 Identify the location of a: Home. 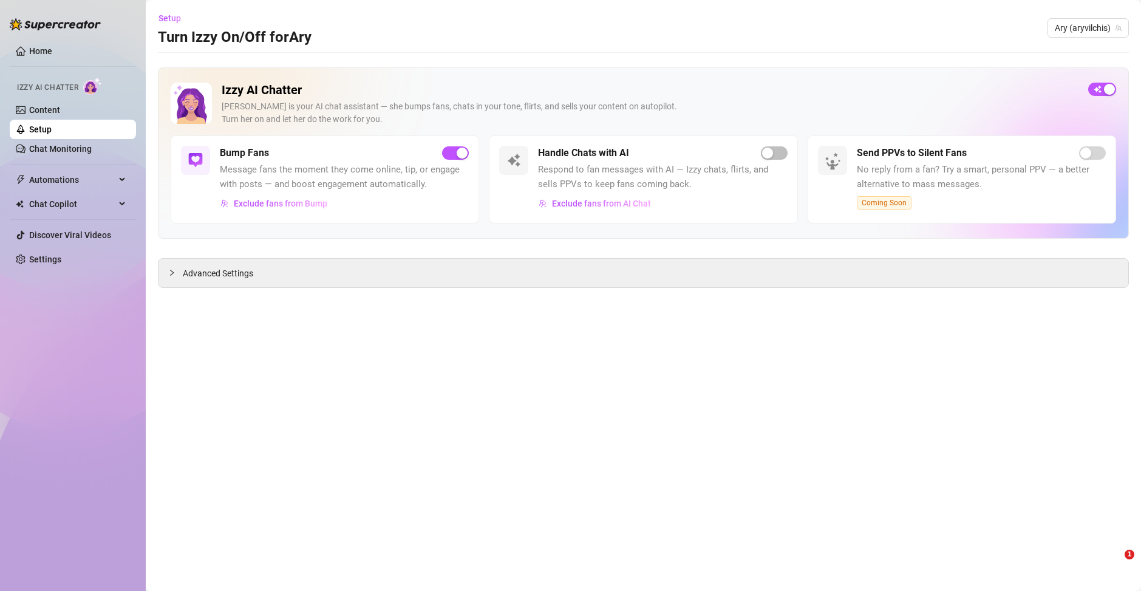
(41, 51).